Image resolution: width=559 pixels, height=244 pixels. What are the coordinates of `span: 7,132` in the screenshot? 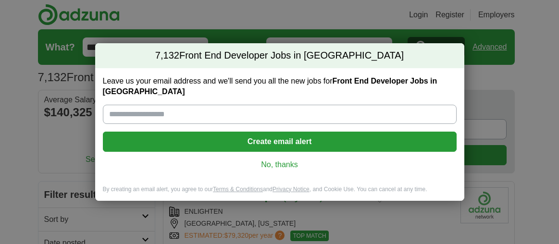 It's located at (167, 56).